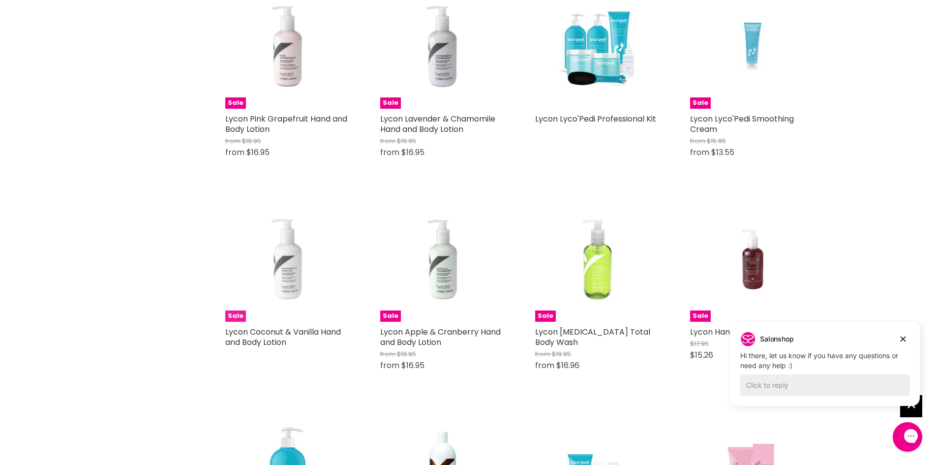  What do you see at coordinates (102, 41) in the screenshot?
I see `div: Hi there, let us know if you have any questions or need any help :)` at bounding box center [102, 41].